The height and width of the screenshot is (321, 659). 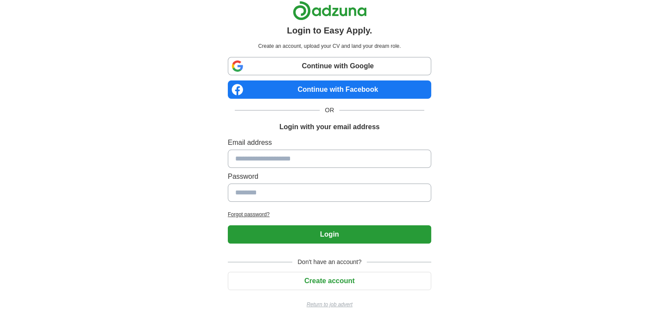 What do you see at coordinates (329, 127) in the screenshot?
I see `h1: Login with your email address` at bounding box center [329, 127].